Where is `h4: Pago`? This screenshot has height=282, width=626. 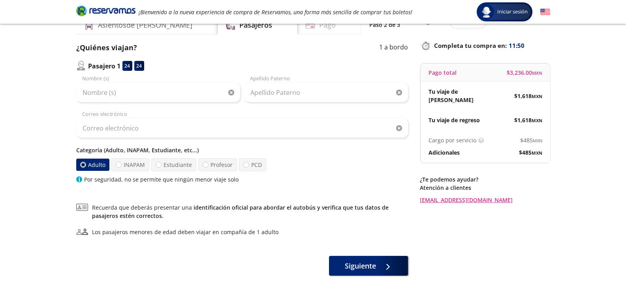
h4: Pago is located at coordinates (327, 25).